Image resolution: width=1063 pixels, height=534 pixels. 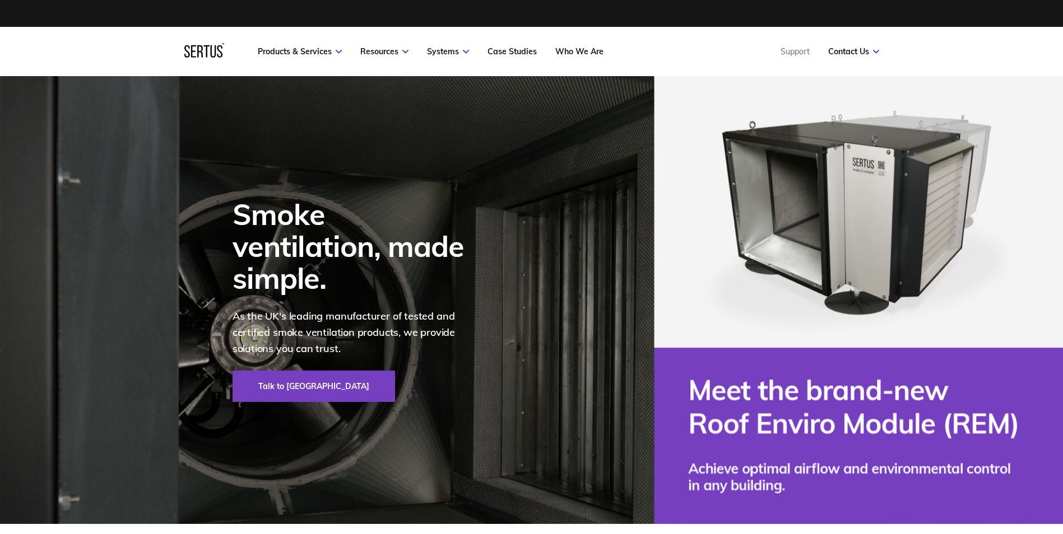 What do you see at coordinates (384, 52) in the screenshot?
I see `a: Resources` at bounding box center [384, 52].